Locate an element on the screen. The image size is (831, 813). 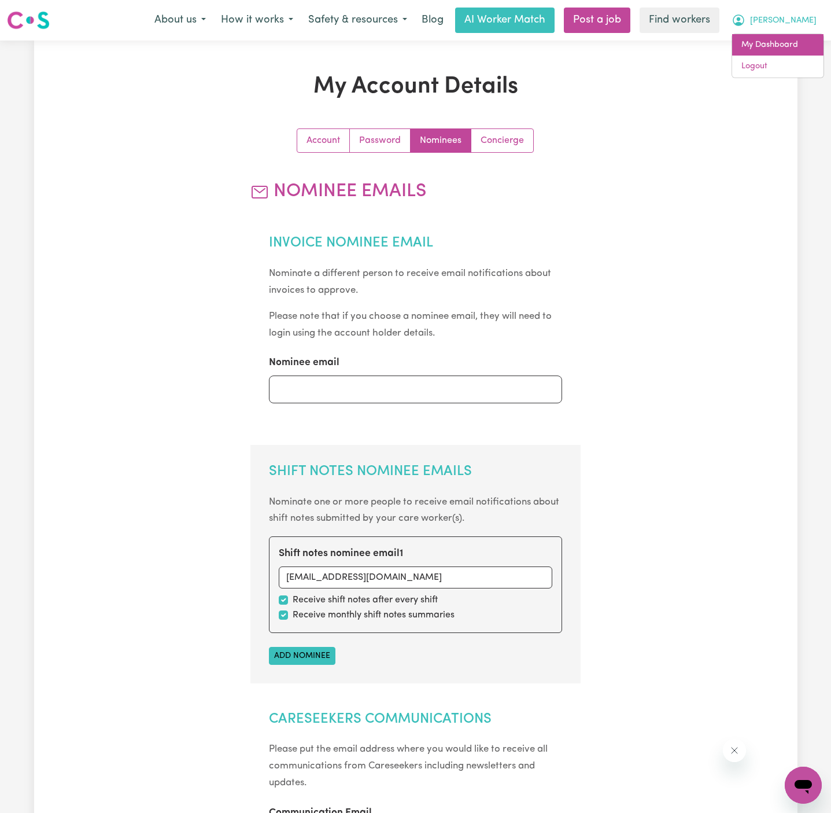
h1: My Account Details is located at coordinates (416, 87).